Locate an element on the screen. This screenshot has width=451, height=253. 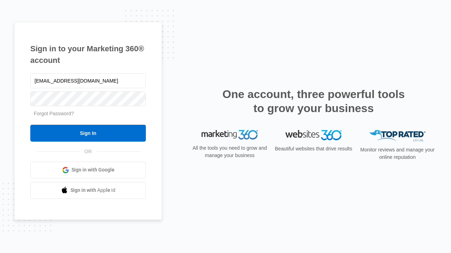
p: Monitor reviews and manage your online reputation is located at coordinates (397, 154).